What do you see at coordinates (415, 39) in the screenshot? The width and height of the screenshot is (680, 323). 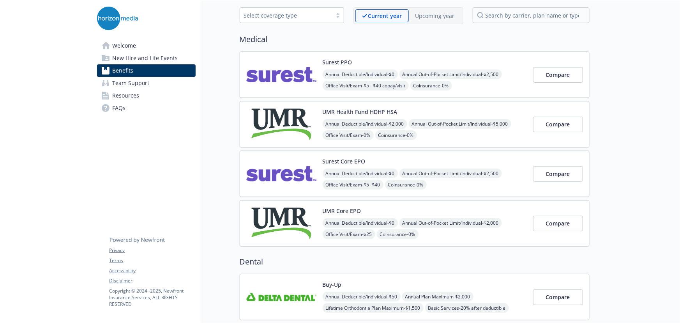 I see `h2: Medical` at bounding box center [415, 39].